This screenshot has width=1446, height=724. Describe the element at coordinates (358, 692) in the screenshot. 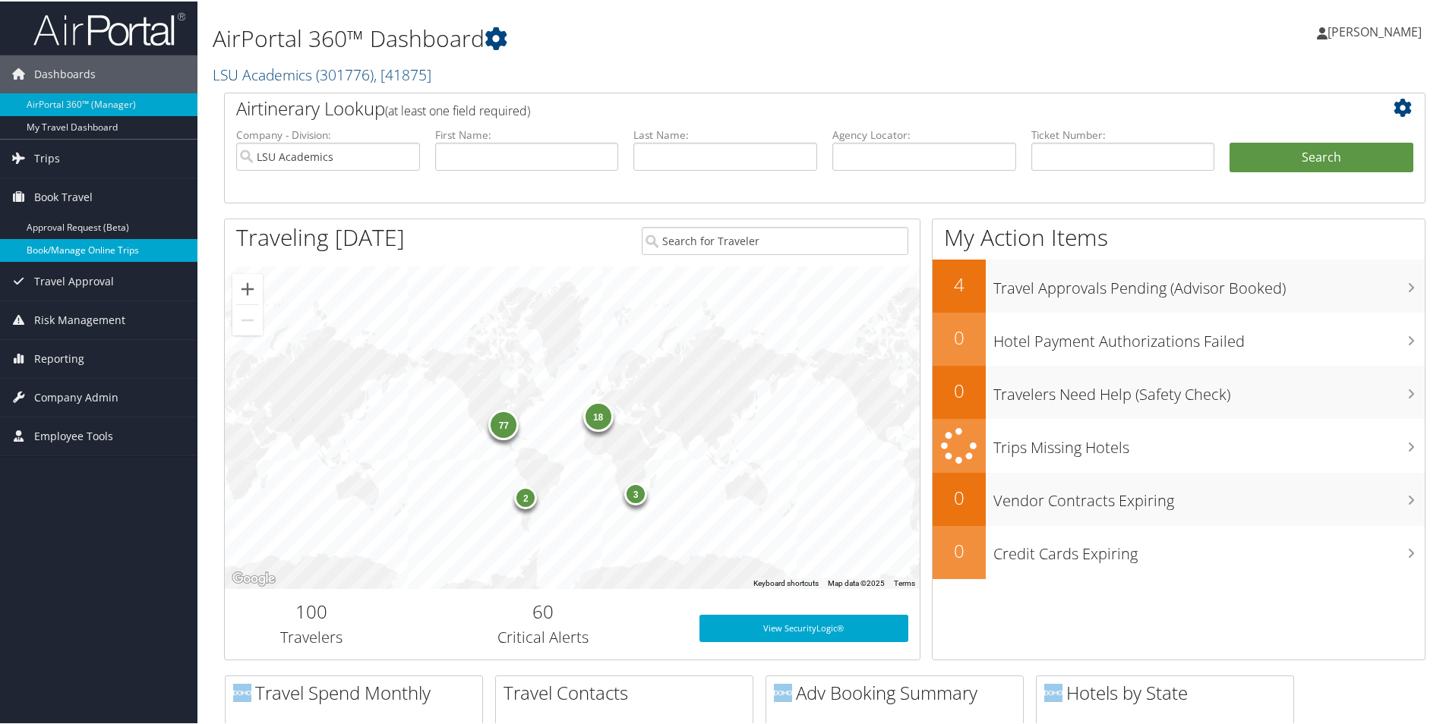

I see `h2: Travel Spend Monthly` at that location.